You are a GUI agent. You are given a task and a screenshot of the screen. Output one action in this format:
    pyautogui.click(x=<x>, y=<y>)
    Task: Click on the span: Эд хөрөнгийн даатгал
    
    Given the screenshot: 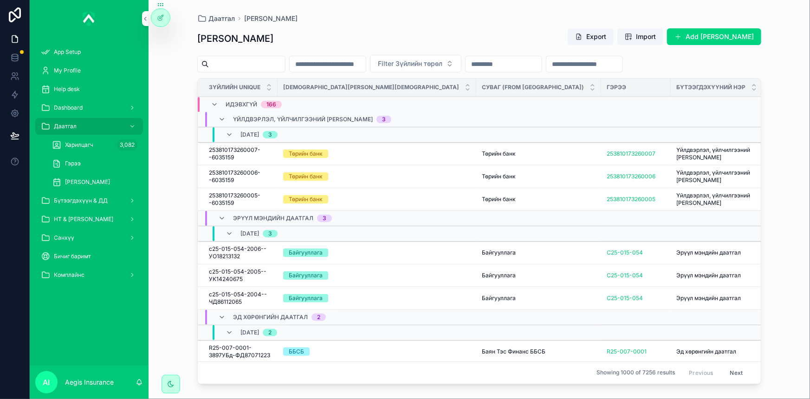 What is the action you would take?
    pyautogui.click(x=706, y=351)
    